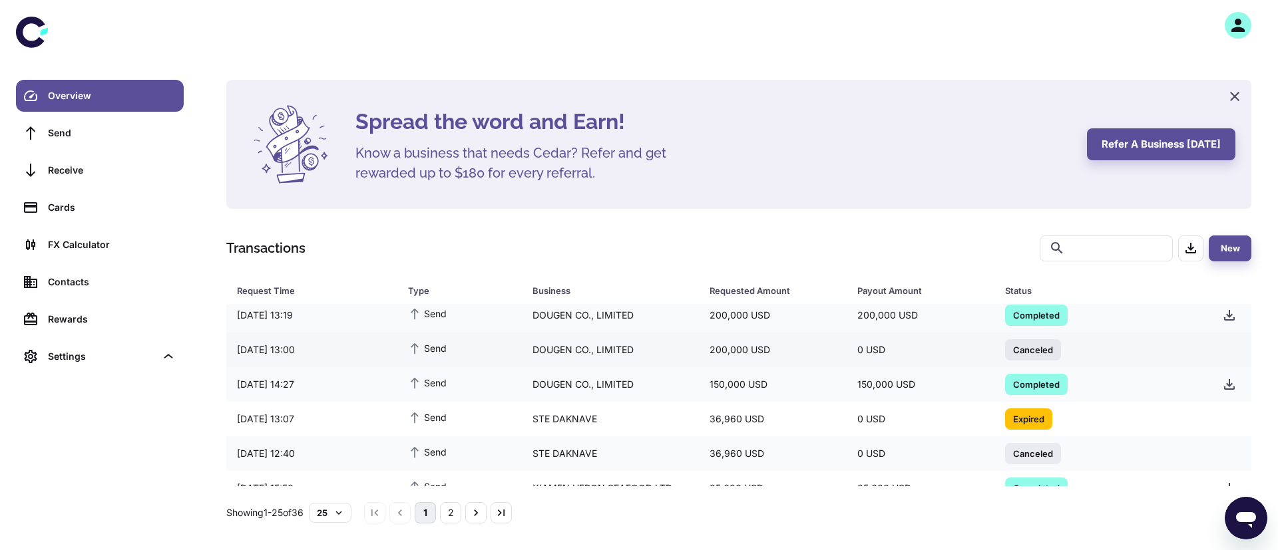 This screenshot has height=550, width=1278. I want to click on a: Contacts, so click(100, 282).